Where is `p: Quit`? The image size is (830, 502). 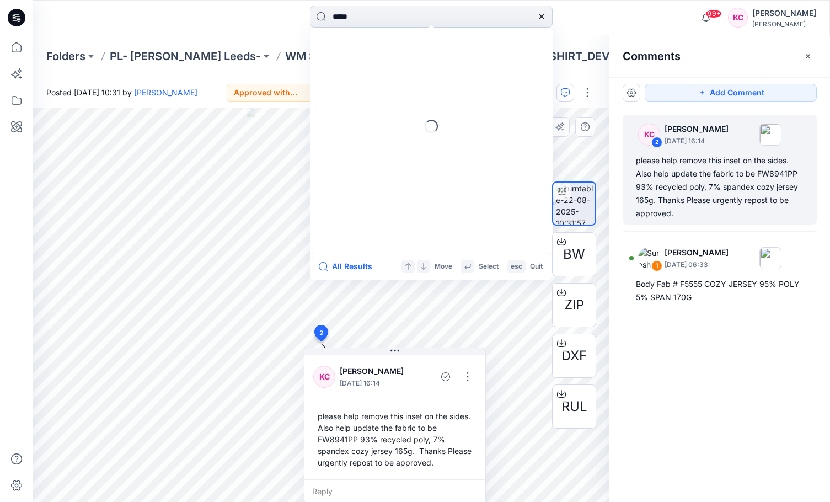 p: Quit is located at coordinates (536, 266).